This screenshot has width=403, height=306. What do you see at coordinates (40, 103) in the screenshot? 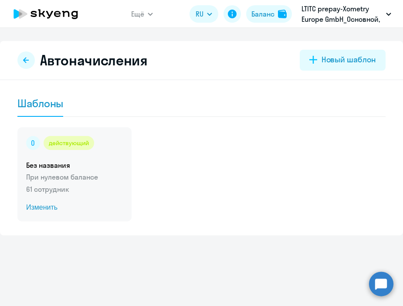
I see `div: Шаблоны` at bounding box center [40, 103].